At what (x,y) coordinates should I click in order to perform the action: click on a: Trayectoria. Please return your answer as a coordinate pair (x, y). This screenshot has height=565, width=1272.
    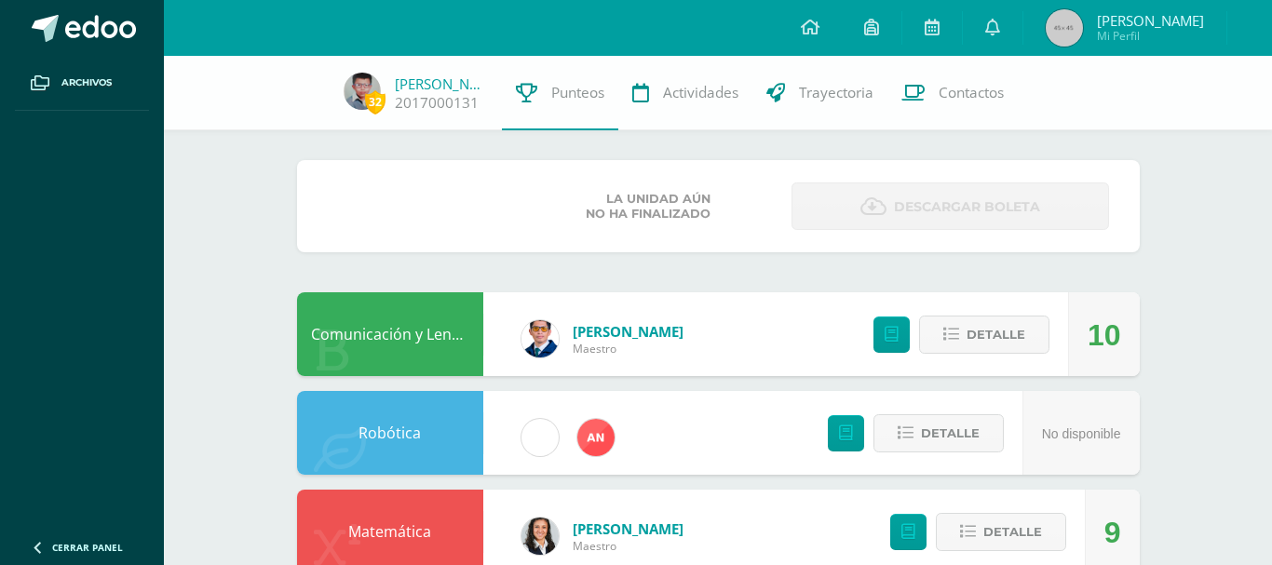
    Looking at the image, I should click on (820, 93).